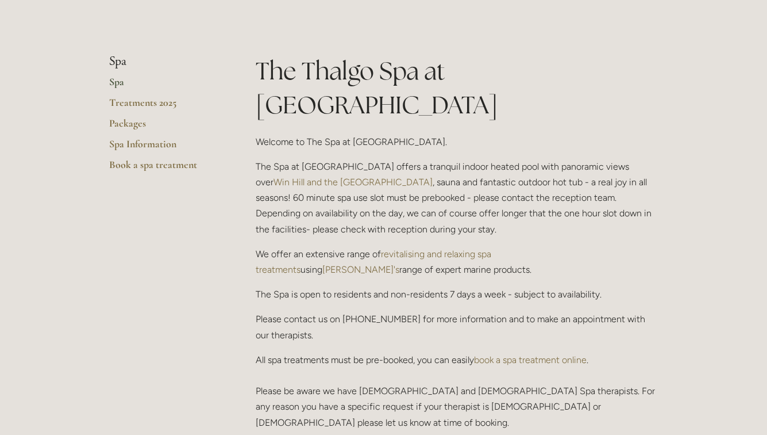 This screenshot has height=435, width=767. Describe the element at coordinates (164, 106) in the screenshot. I see `a: Treatments 2025` at that location.